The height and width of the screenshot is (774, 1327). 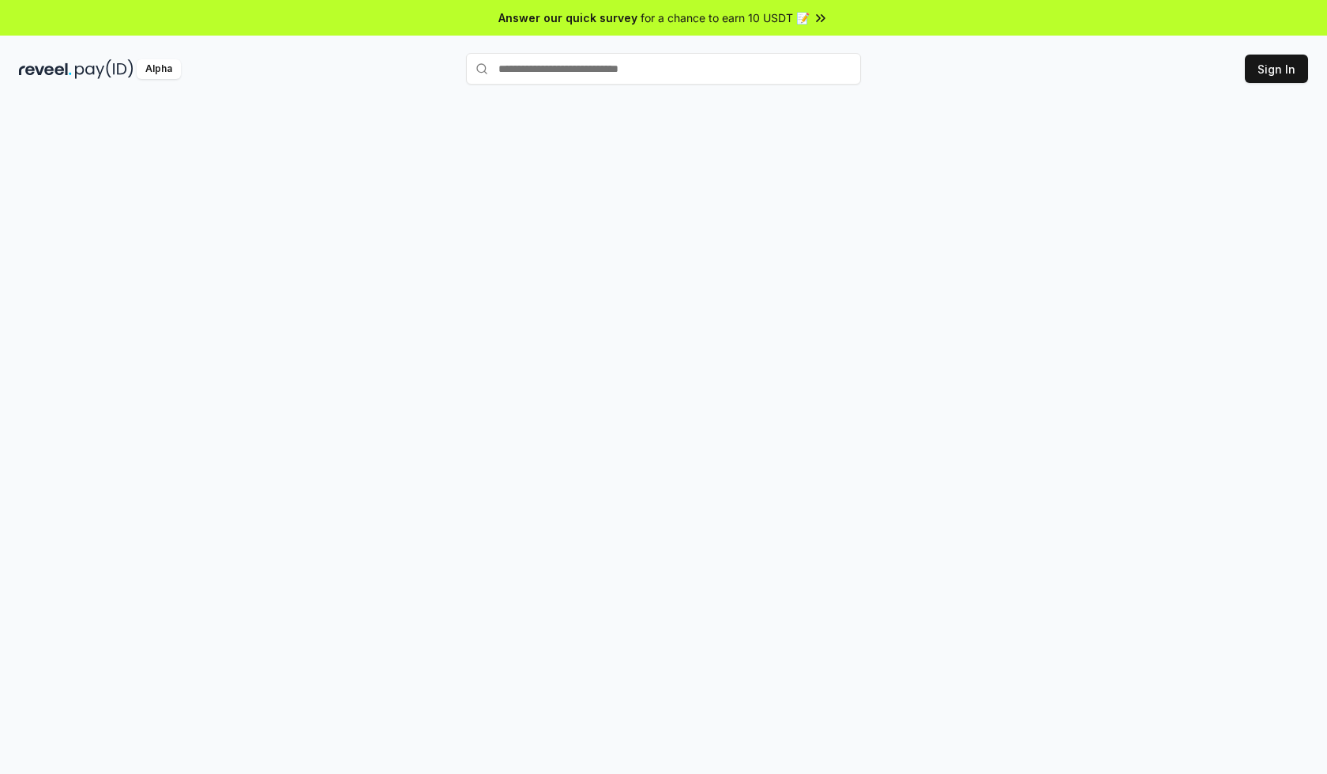 What do you see at coordinates (159, 69) in the screenshot?
I see `div: Alpha` at bounding box center [159, 69].